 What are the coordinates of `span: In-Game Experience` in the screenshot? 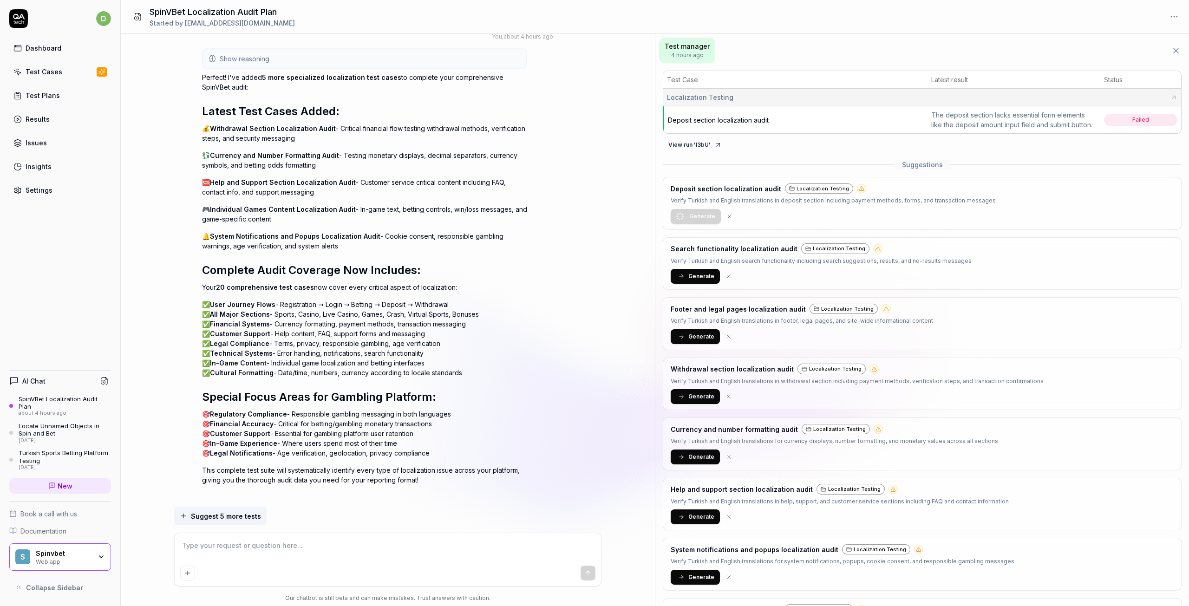 It's located at (243, 443).